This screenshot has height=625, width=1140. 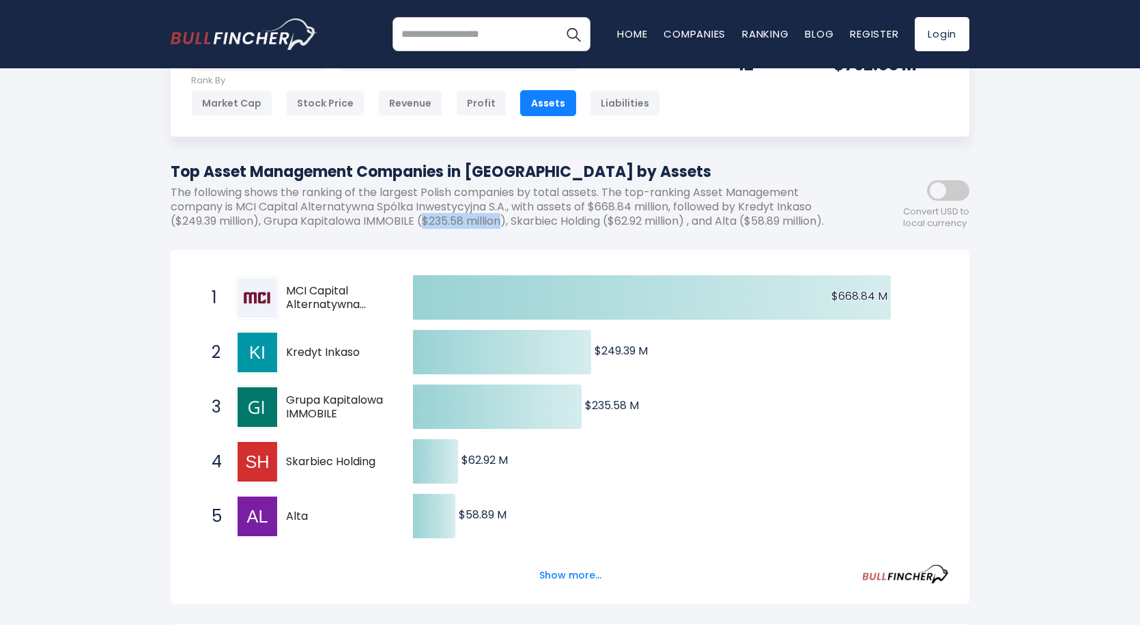 I want to click on p: The following shows the ranking of the largest Polish companies by total assets. The top-ranking ..., so click(x=509, y=207).